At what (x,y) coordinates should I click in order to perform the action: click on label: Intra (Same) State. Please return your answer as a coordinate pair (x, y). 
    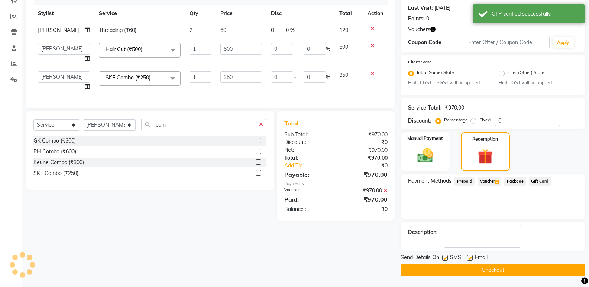
    Looking at the image, I should click on (435, 74).